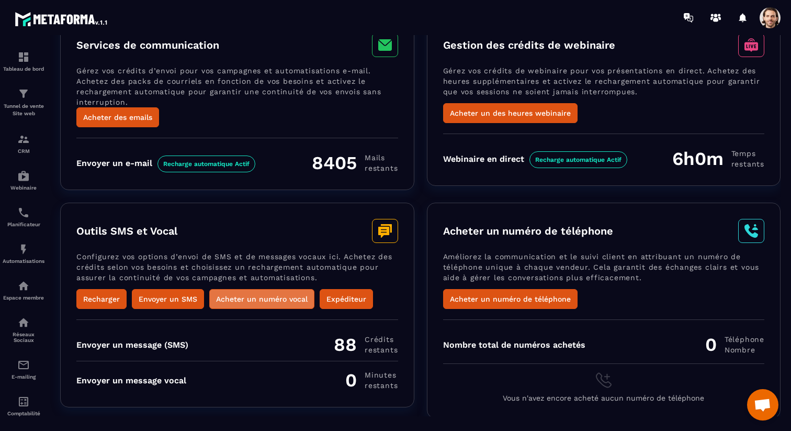  Describe the element at coordinates (381, 157) in the screenshot. I see `span: Mails` at that location.